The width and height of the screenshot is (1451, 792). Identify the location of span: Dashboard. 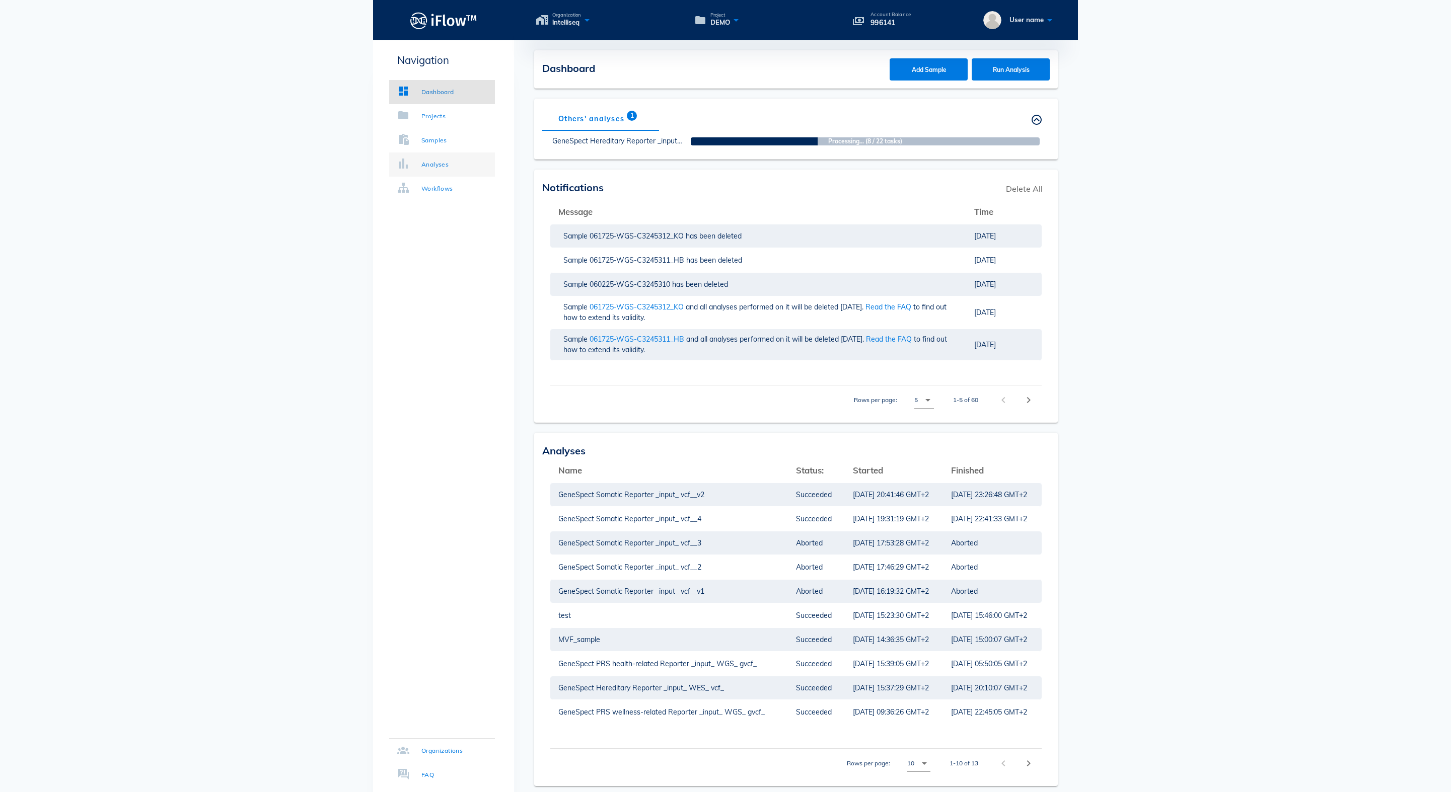
(568, 68).